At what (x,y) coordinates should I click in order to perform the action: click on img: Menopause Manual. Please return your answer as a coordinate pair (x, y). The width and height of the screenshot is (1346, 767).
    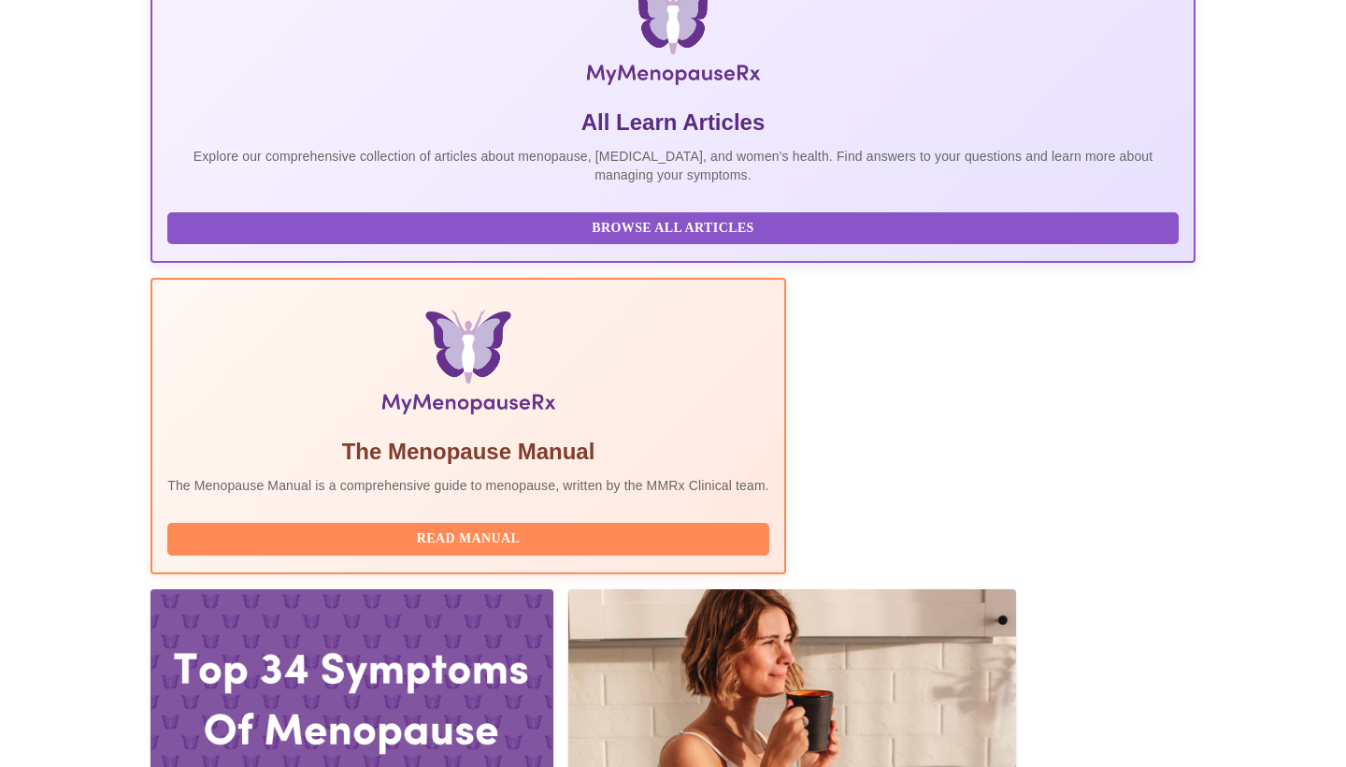
    Looking at the image, I should click on (467, 366).